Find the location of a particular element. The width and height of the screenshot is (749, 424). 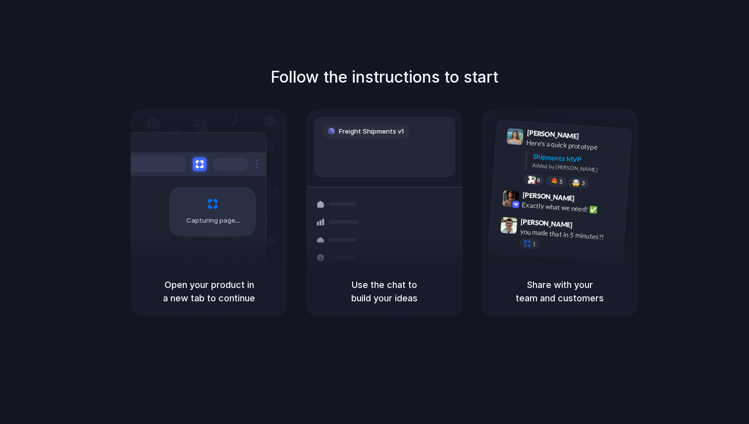

span: 3 is located at coordinates (583, 183).